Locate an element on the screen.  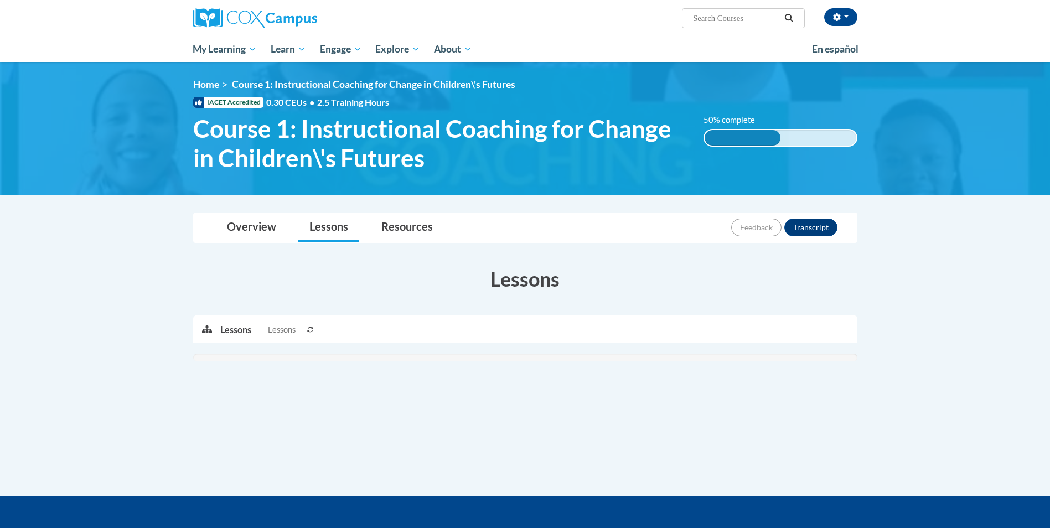
button: Search is located at coordinates (789, 18).